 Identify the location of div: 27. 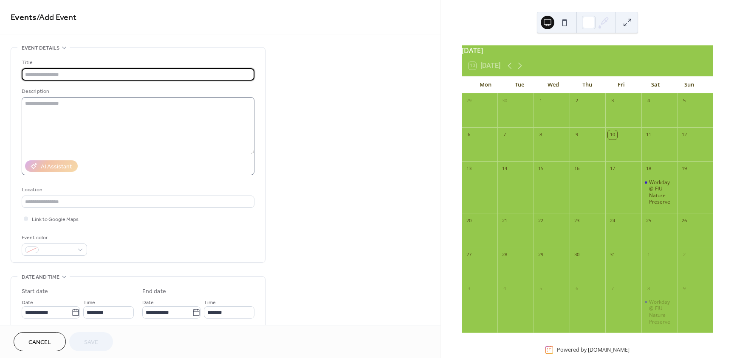
(469, 255).